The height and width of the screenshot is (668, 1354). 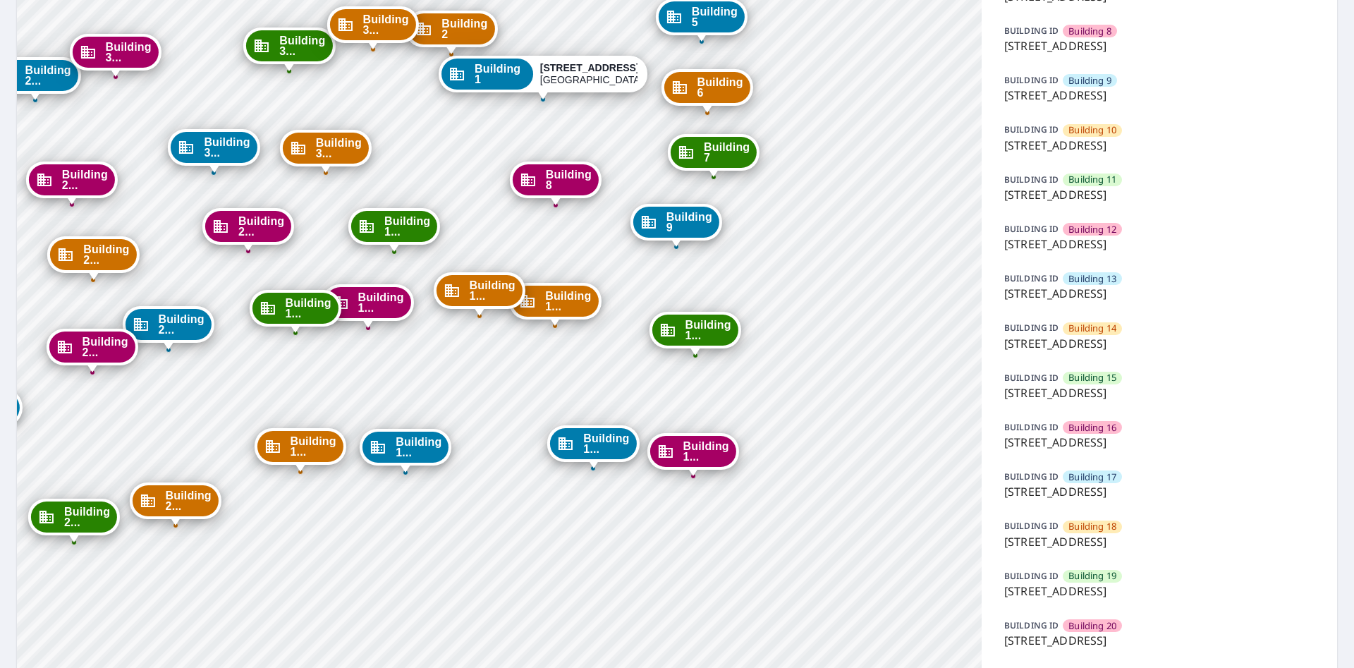 What do you see at coordinates (1092, 229) in the screenshot?
I see `span: Building 12` at bounding box center [1092, 229].